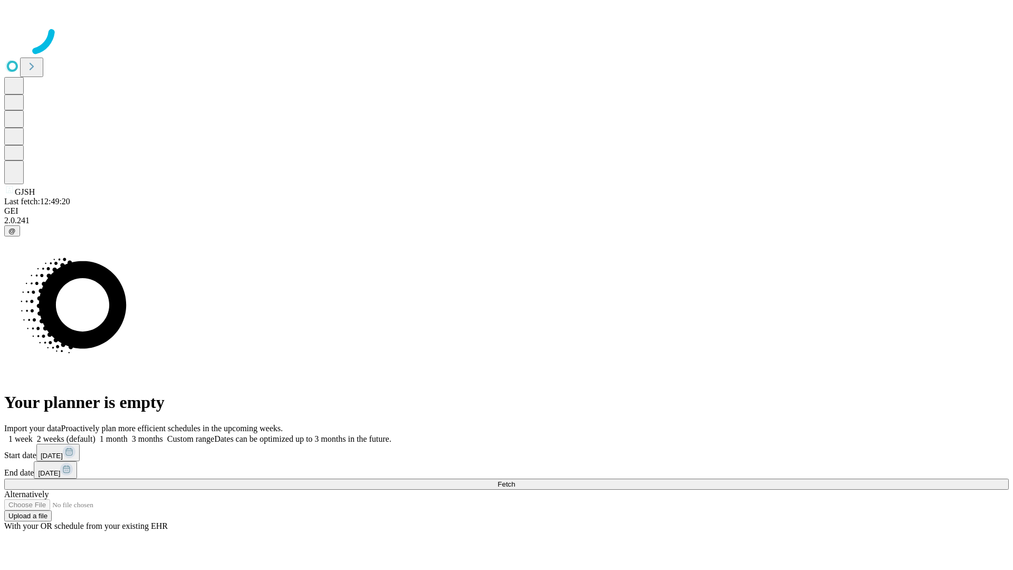 This screenshot has width=1013, height=570. What do you see at coordinates (33, 428) in the screenshot?
I see `span: Import your data` at bounding box center [33, 428].